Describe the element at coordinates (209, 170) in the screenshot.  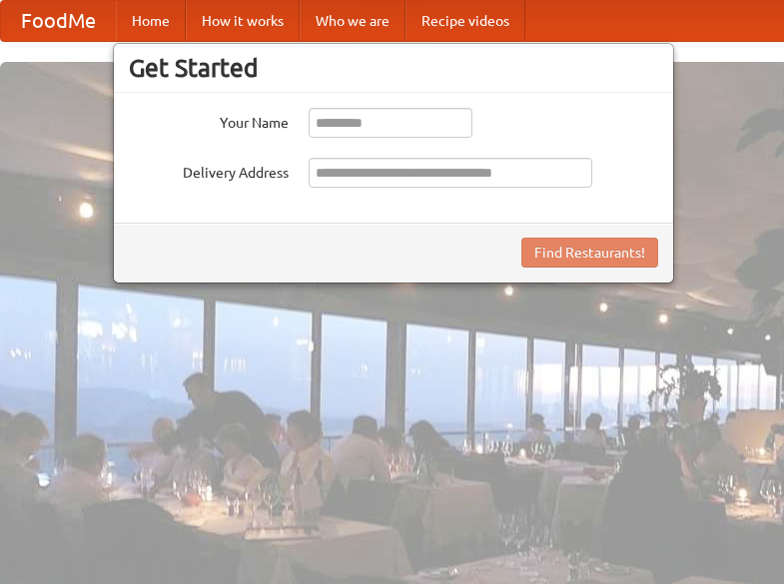
I see `label: Delivery Address` at that location.